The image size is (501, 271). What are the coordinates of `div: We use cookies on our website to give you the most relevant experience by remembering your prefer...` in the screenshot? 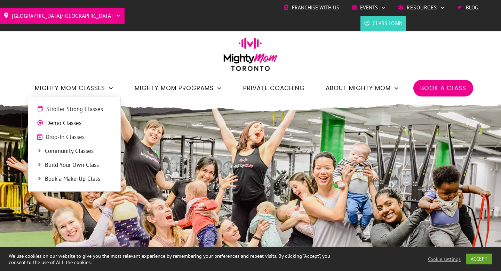 It's located at (178, 259).